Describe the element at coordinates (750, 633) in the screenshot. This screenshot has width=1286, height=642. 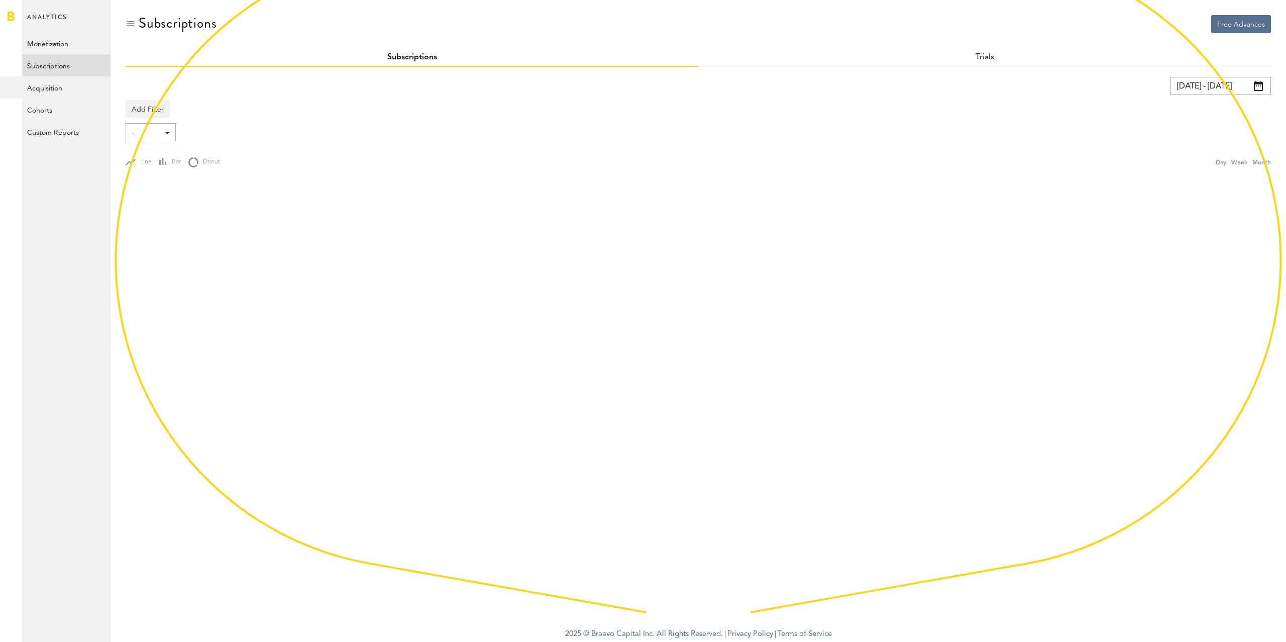
I see `a: Privacy Policy` at that location.